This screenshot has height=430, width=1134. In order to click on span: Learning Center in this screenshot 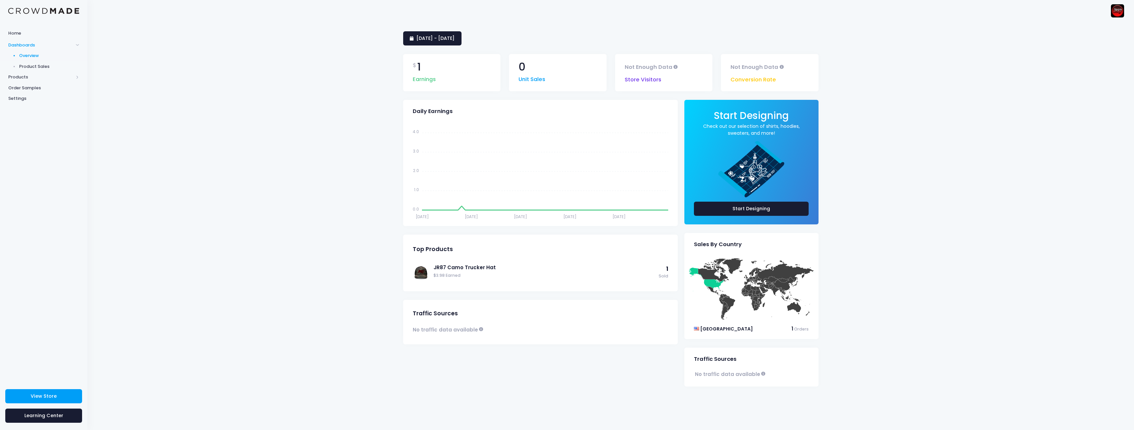, I will do `click(44, 416)`.